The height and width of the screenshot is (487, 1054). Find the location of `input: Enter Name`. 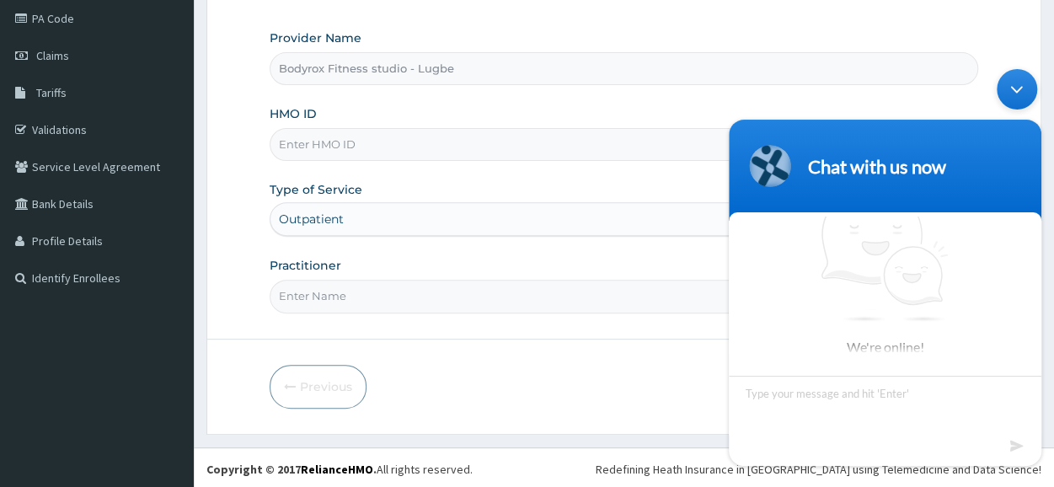

input: Enter Name is located at coordinates (623, 296).